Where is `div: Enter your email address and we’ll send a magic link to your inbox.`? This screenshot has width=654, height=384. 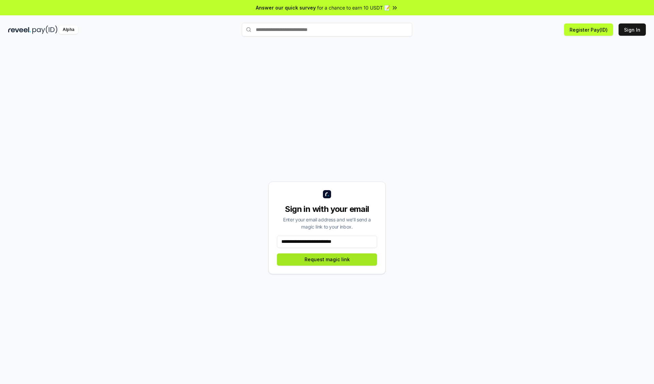 div: Enter your email address and we’ll send a magic link to your inbox. is located at coordinates (327, 223).